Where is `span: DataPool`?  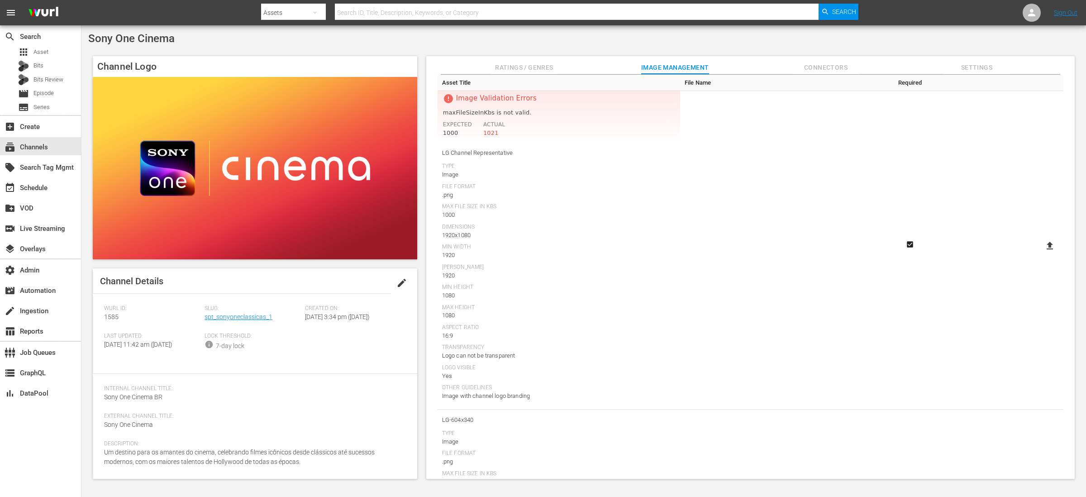 span: DataPool is located at coordinates (10, 393).